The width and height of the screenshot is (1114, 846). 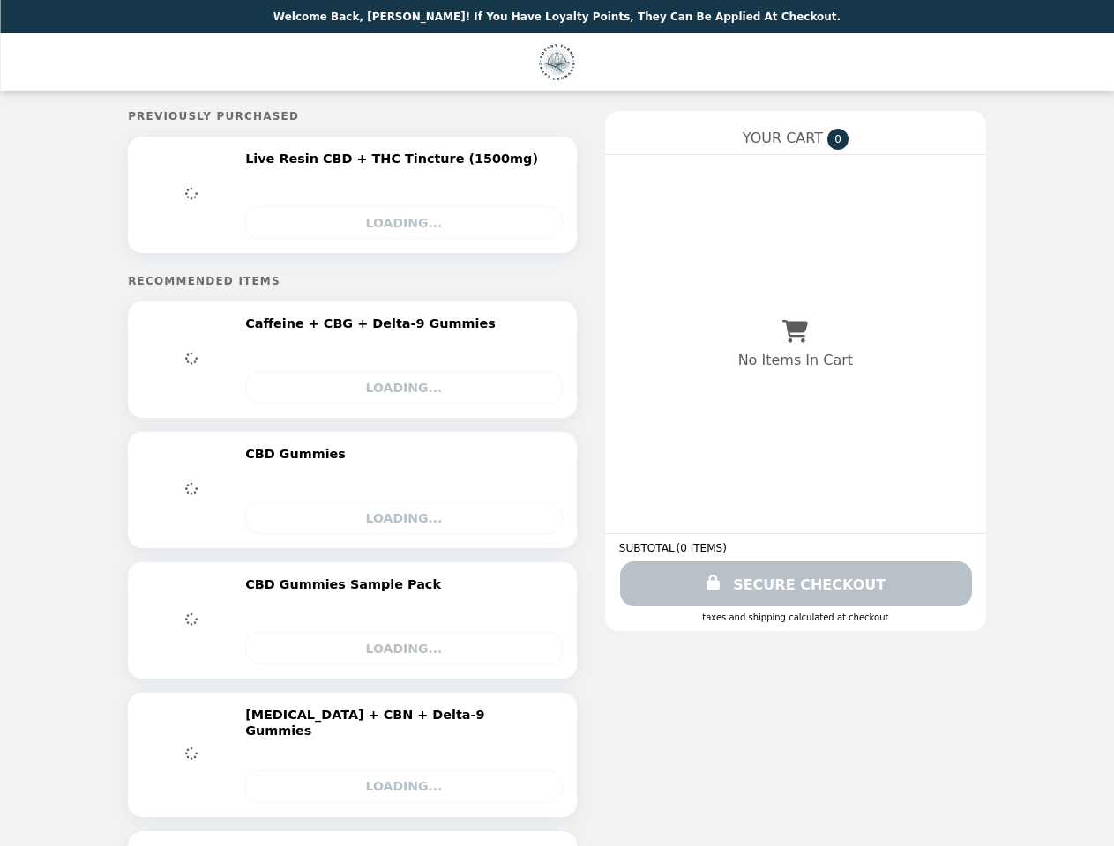 What do you see at coordinates (395, 159) in the screenshot?
I see `h2: Live Resin CBD + THC Tincture (1500mg)` at bounding box center [395, 159].